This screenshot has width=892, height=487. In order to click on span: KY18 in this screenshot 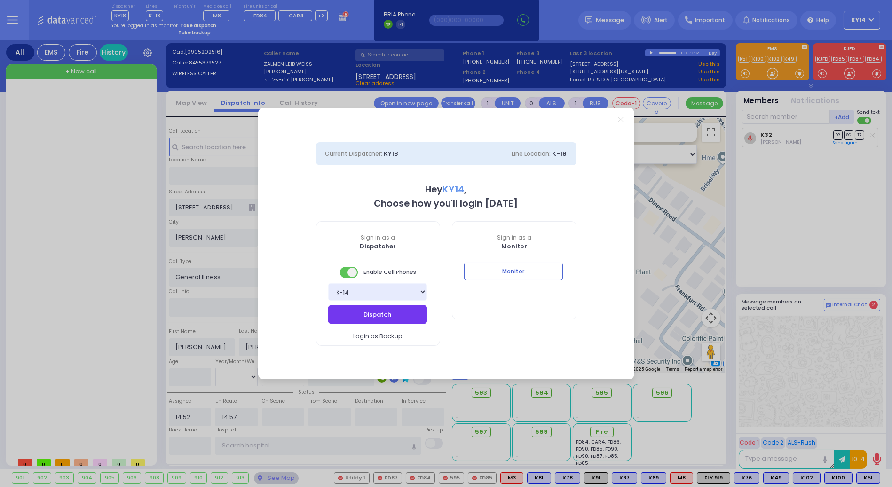, I will do `click(391, 153)`.